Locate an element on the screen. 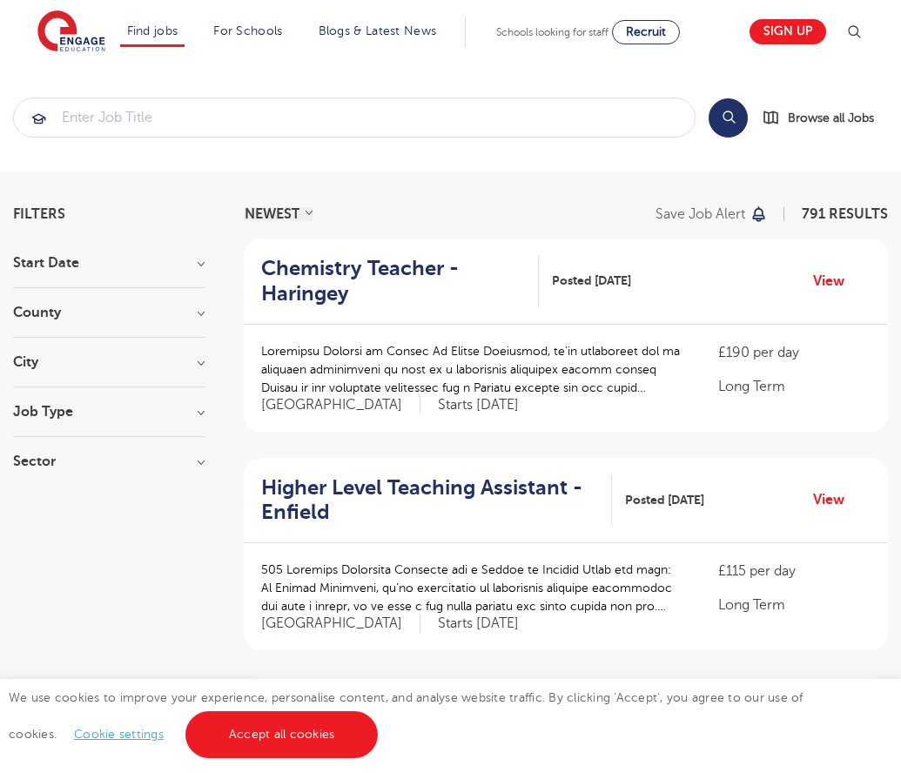  h3: County is located at coordinates (109, 312).